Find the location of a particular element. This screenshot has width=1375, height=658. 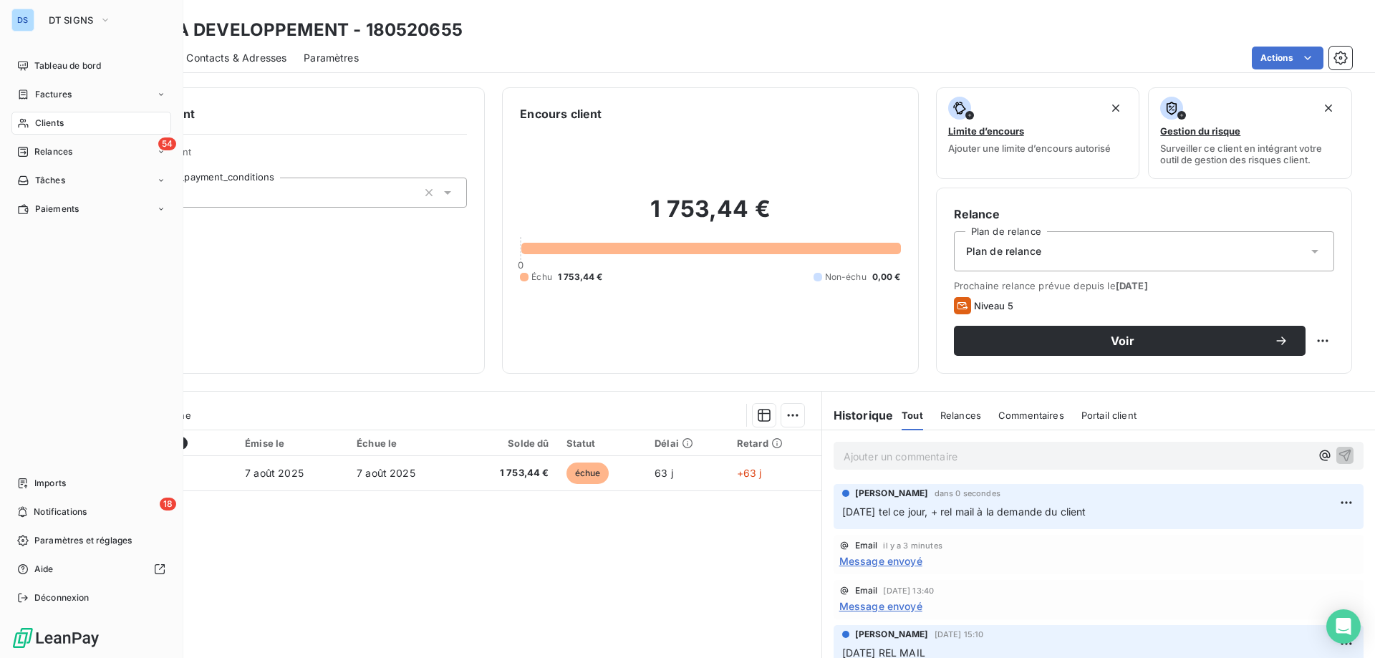

span: 18 is located at coordinates (168, 504).